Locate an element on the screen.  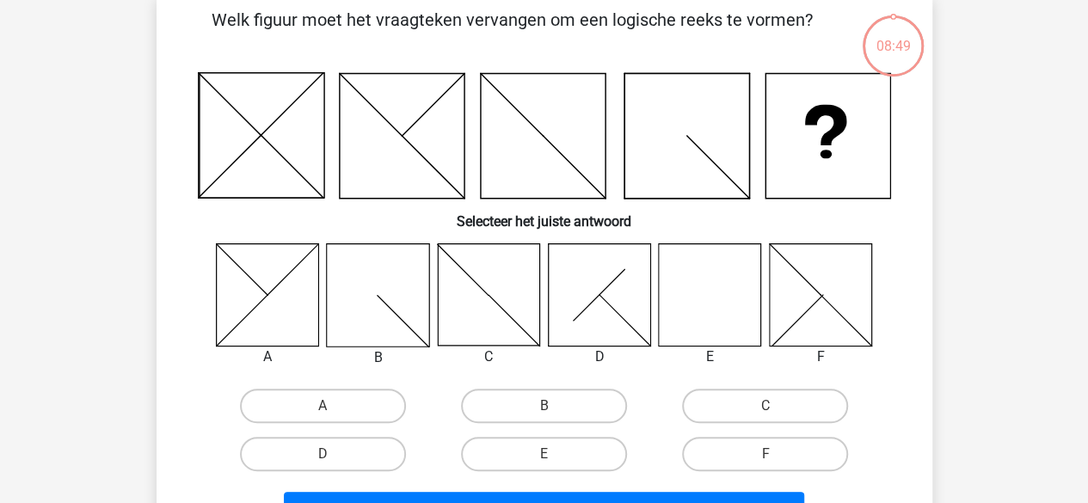
div: F is located at coordinates (820, 357).